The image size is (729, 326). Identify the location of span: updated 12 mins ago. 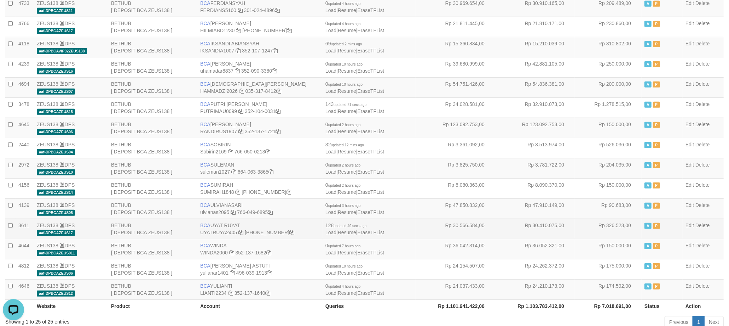
(348, 145).